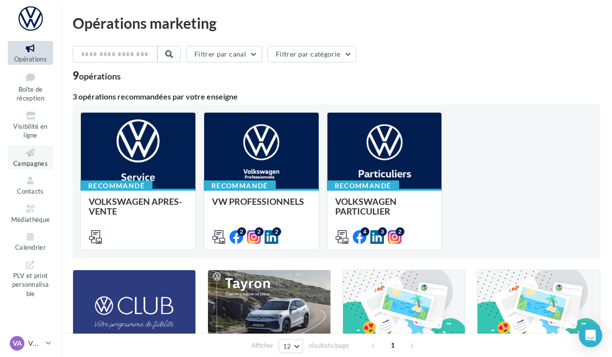 This screenshot has height=357, width=612. What do you see at coordinates (30, 94) in the screenshot?
I see `span: Boîte de réception` at bounding box center [30, 94].